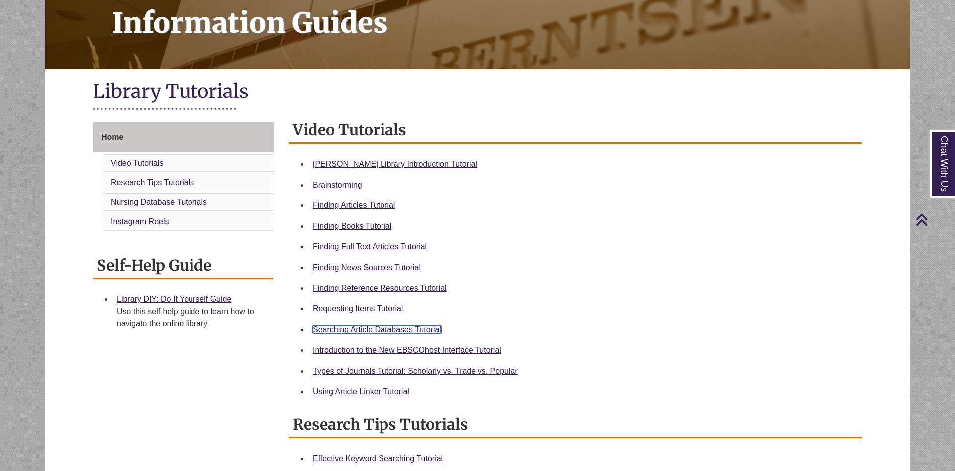  Describe the element at coordinates (140, 221) in the screenshot. I see `a: Instagram Reels` at that location.